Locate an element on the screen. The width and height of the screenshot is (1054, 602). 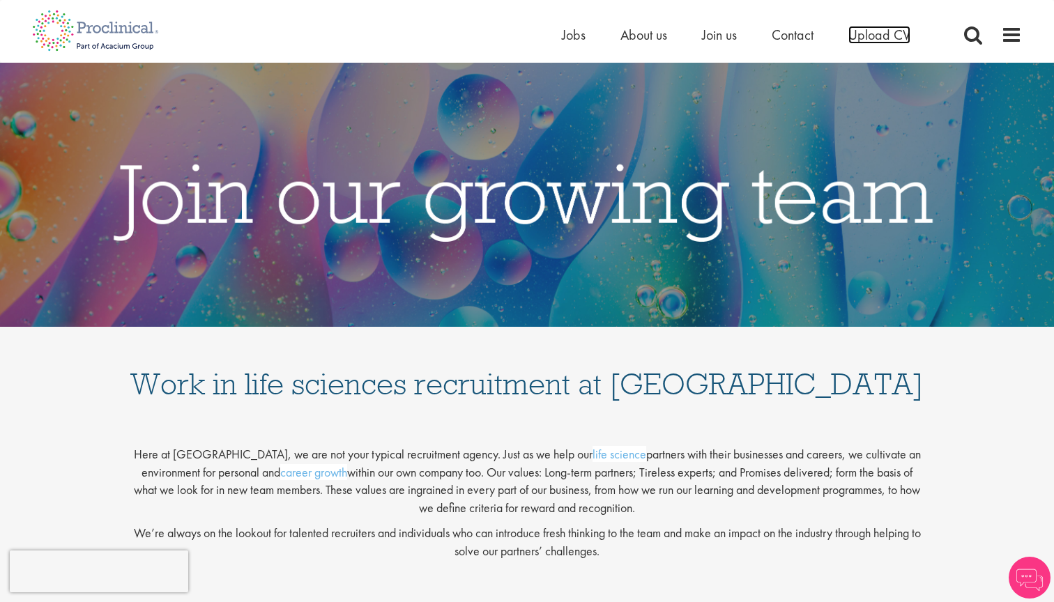
a: life science is located at coordinates (619, 454).